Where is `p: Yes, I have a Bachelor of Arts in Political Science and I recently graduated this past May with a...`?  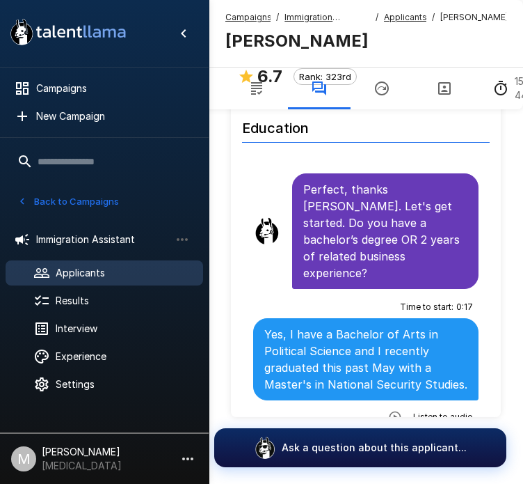 p: Yes, I have a Bachelor of Arts in Political Science and I recently graduated this past May with a... is located at coordinates (366, 359).